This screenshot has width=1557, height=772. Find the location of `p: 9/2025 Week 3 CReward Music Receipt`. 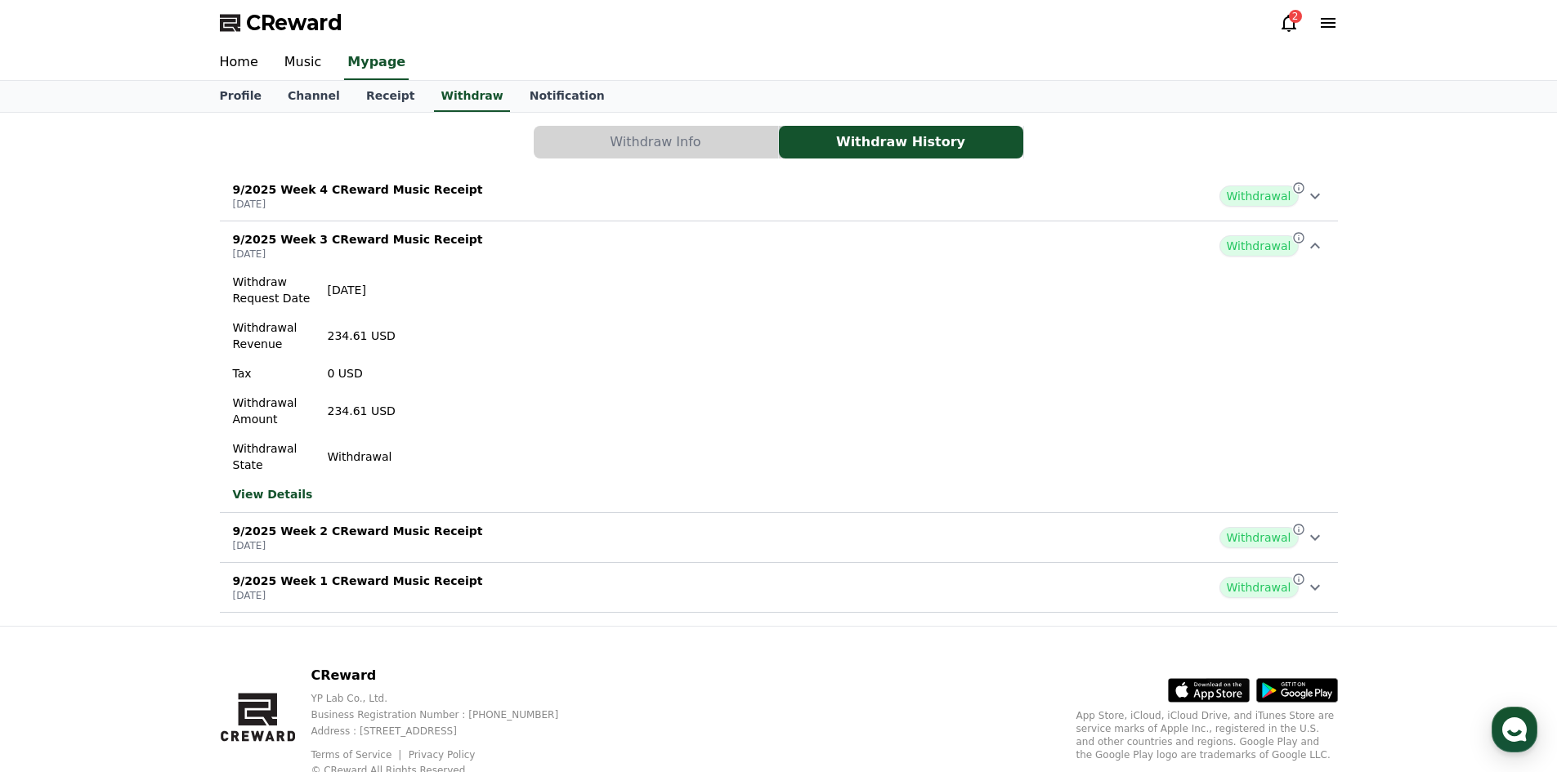

p: 9/2025 Week 3 CReward Music Receipt is located at coordinates (358, 240).